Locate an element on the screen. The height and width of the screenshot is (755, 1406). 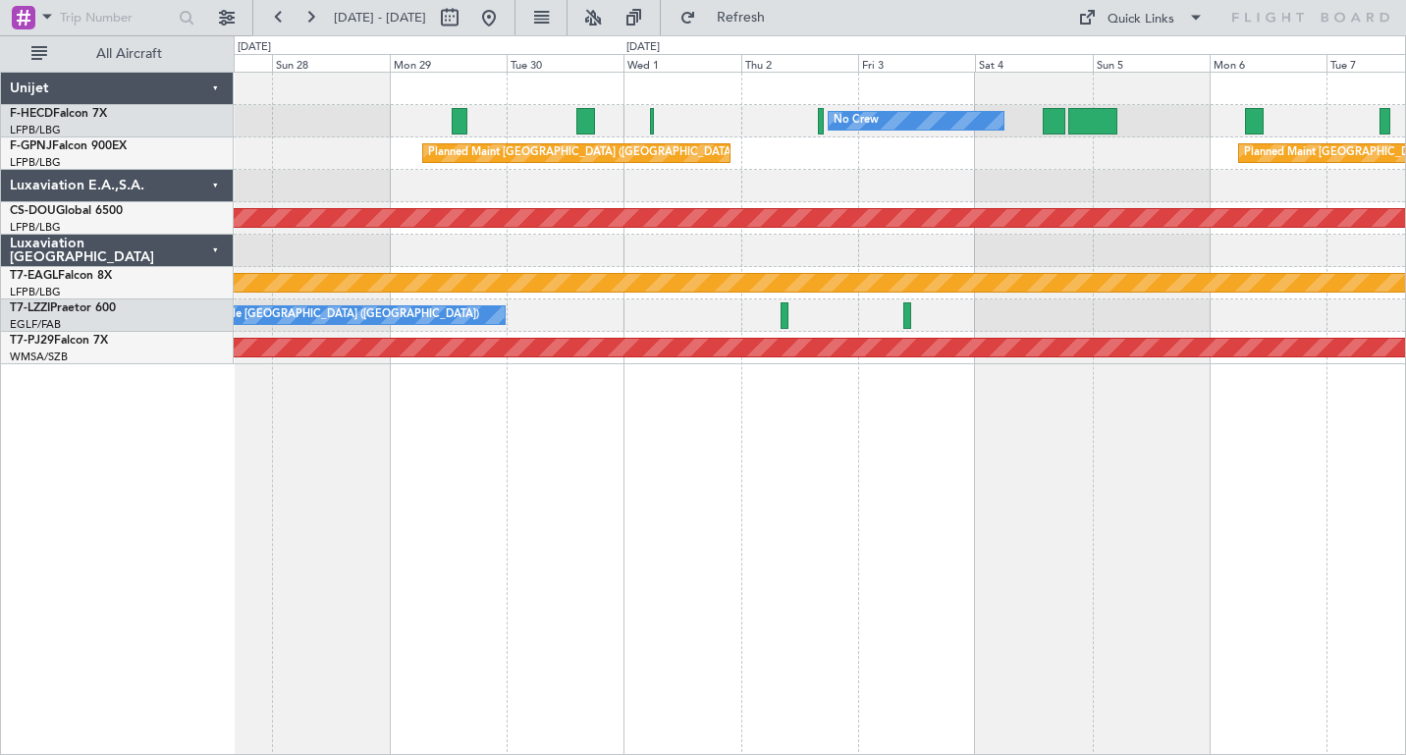
div: Tue 30 is located at coordinates (565, 63).